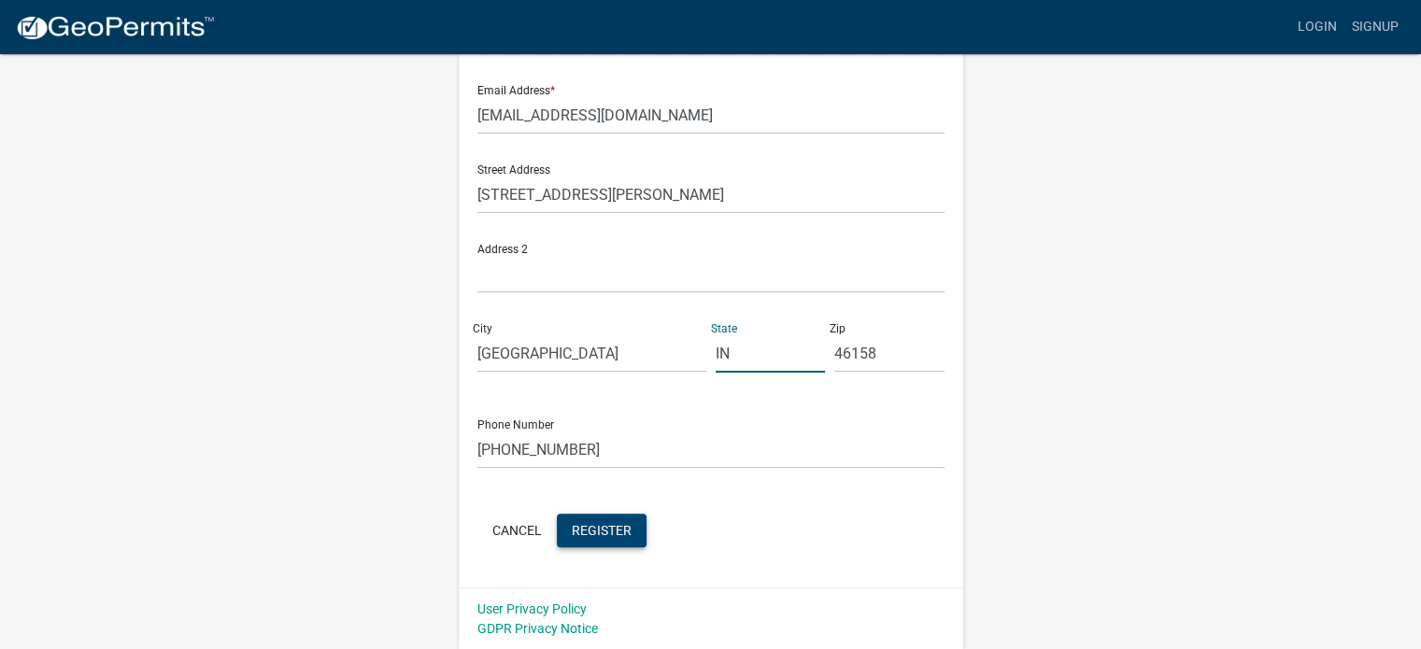 Image resolution: width=1421 pixels, height=649 pixels. Describe the element at coordinates (537, 629) in the screenshot. I see `a: GDPR Privacy Notice` at that location.